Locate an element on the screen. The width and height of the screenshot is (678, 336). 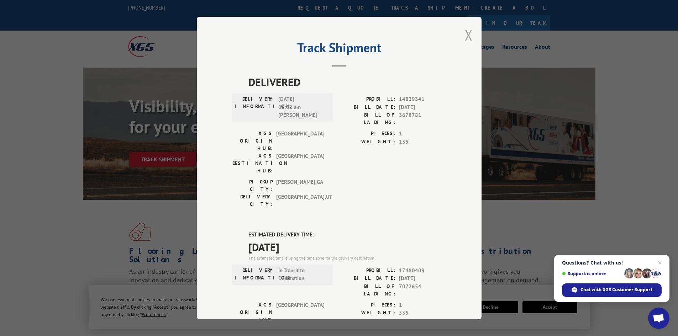
span: 3678781 is located at coordinates (422, 119).